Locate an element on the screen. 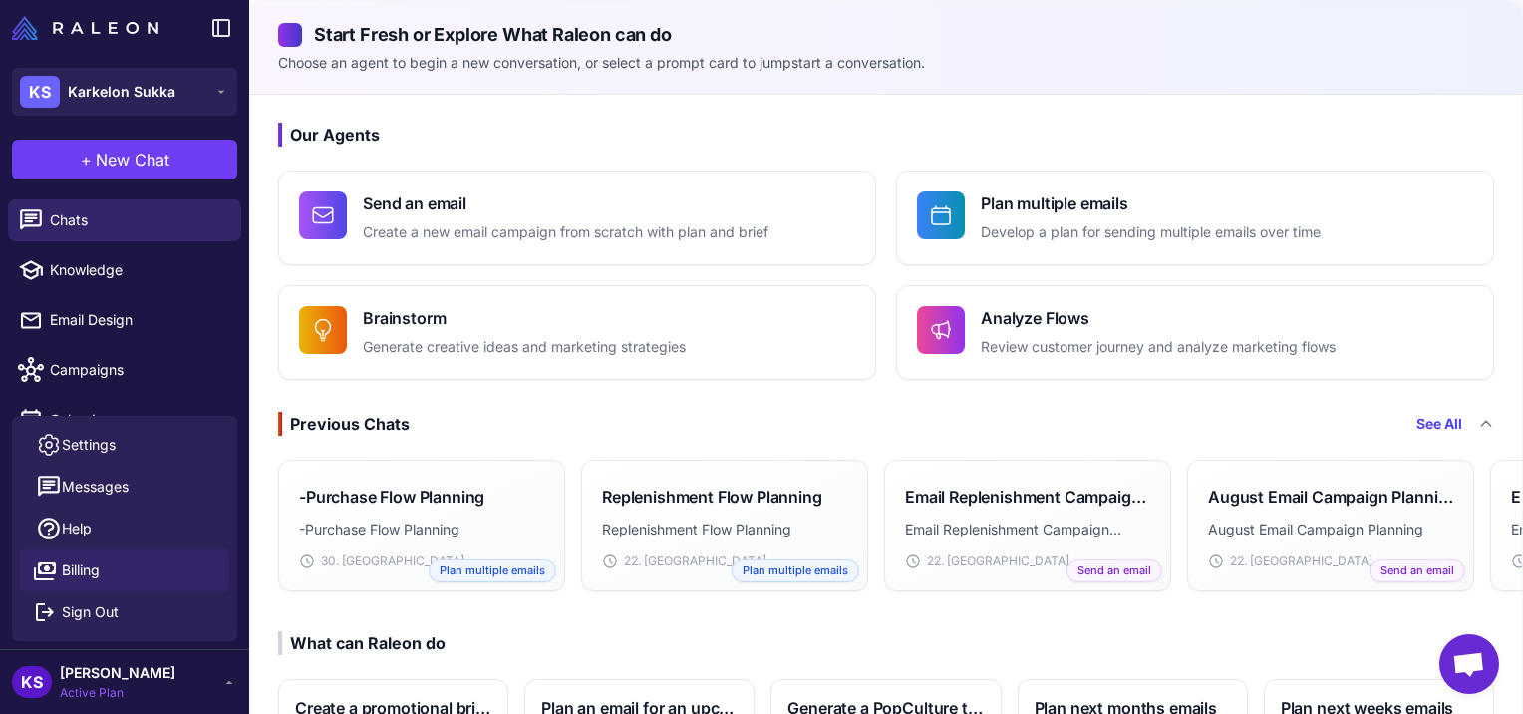  button: +New Chat is located at coordinates (125, 159).